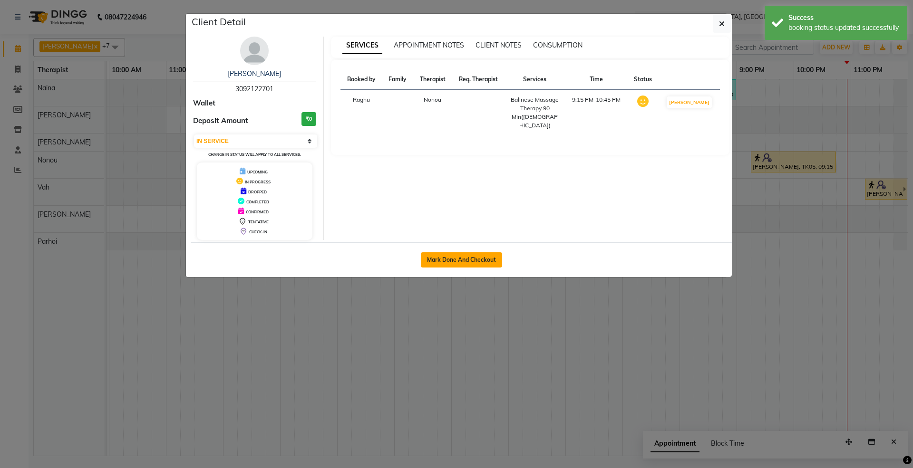 This screenshot has height=468, width=913. Describe the element at coordinates (596, 113) in the screenshot. I see `td: 9:15 PM-10:45 PM` at that location.